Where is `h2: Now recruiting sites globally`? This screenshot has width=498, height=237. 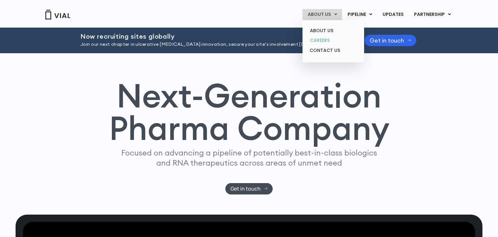
h2: Now recruiting sites globally is located at coordinates (214, 36).